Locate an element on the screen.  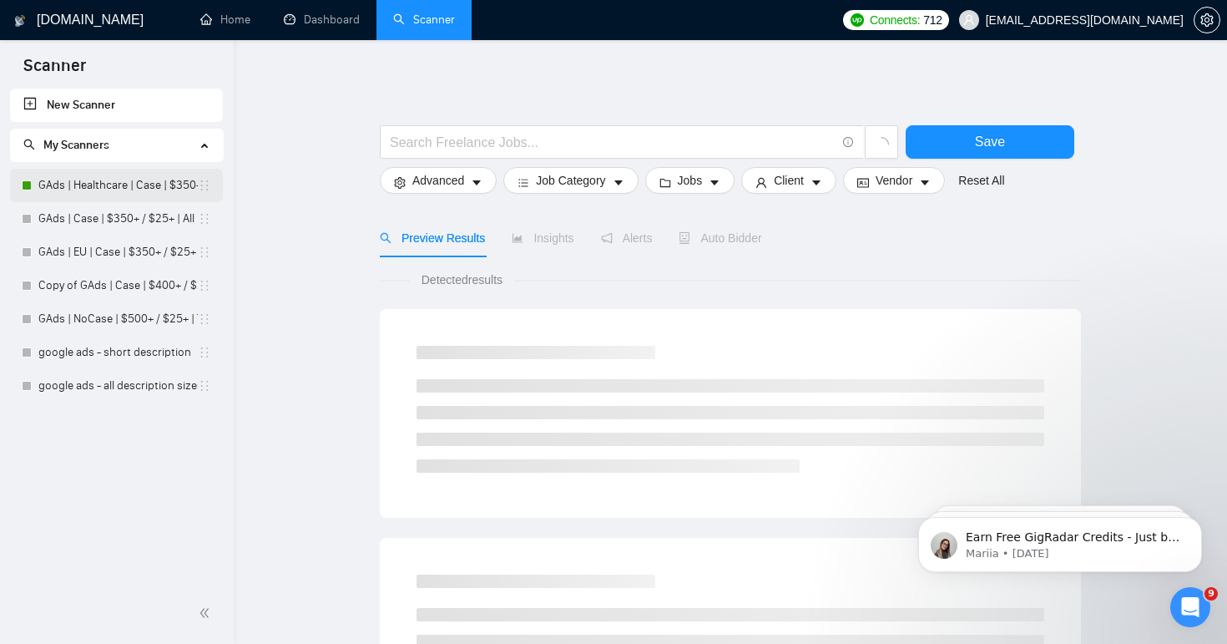
a: dashboardDashboard is located at coordinates (321, 19).